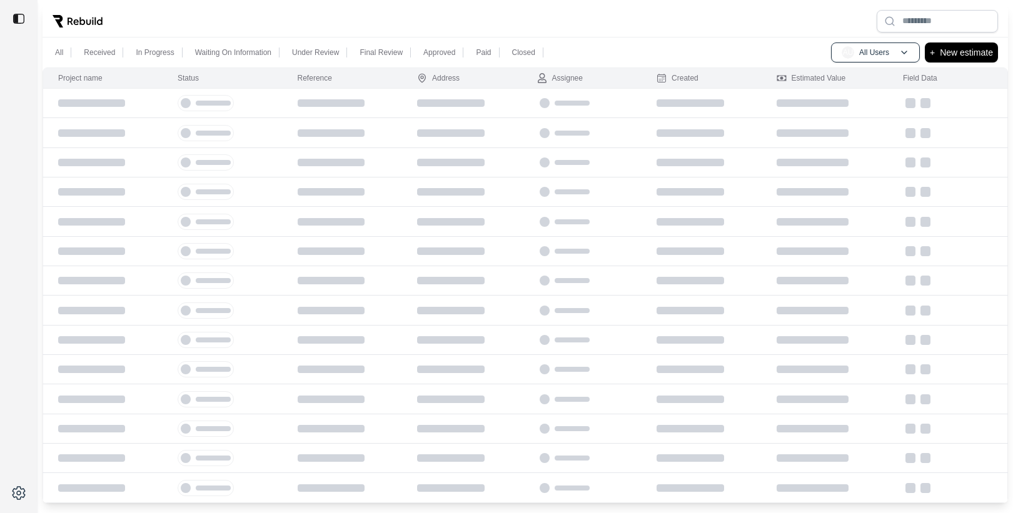 This screenshot has width=1013, height=513. Describe the element at coordinates (961, 53) in the screenshot. I see `button: +New estimate` at that location.